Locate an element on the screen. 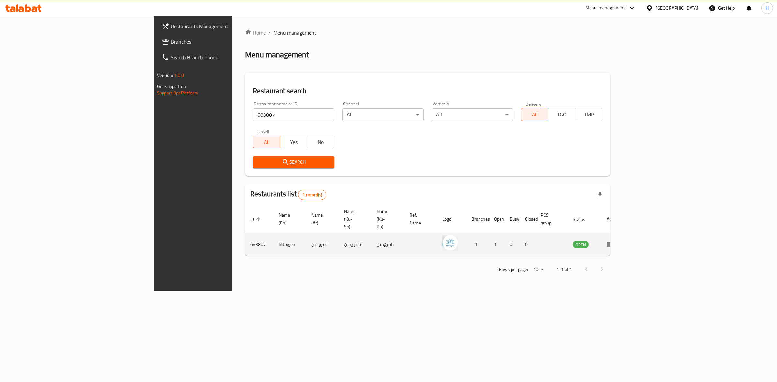 This screenshot has height=382, width=777. span: Search is located at coordinates (294, 162).